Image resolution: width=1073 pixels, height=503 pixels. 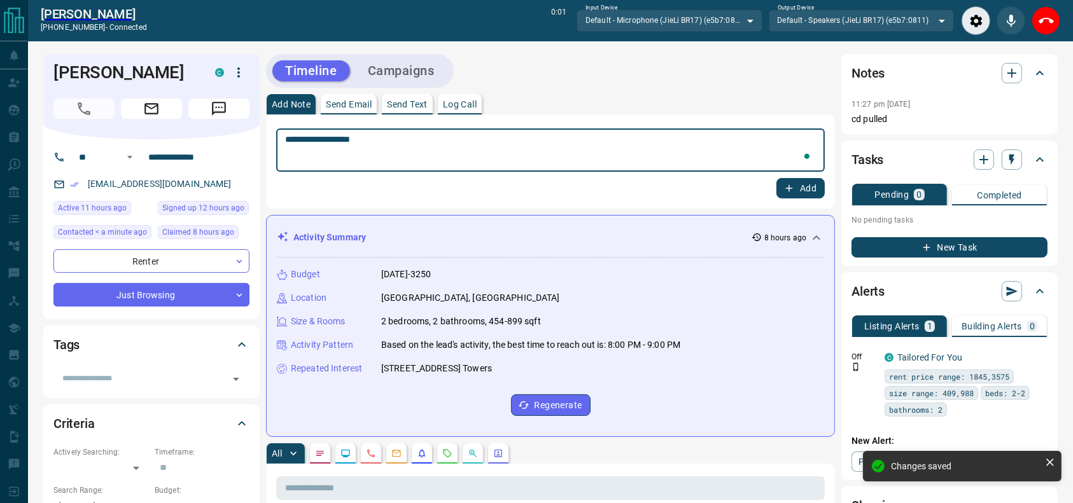 I want to click on div: Just Browsing, so click(x=151, y=295).